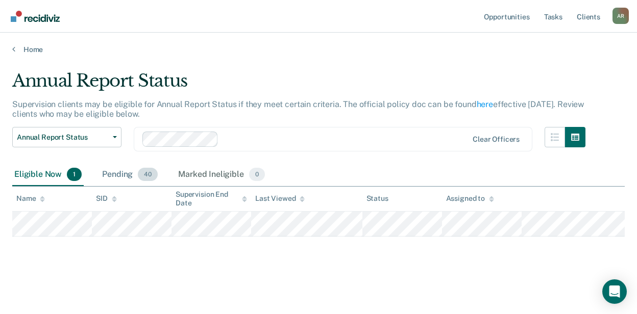  Describe the element at coordinates (257, 174) in the screenshot. I see `span: 0` at that location.